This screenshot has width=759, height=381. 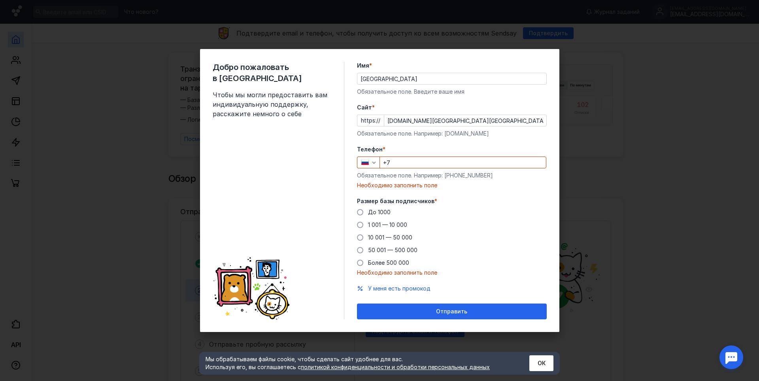 What do you see at coordinates (364, 107) in the screenshot?
I see `span: Cайт` at bounding box center [364, 107].